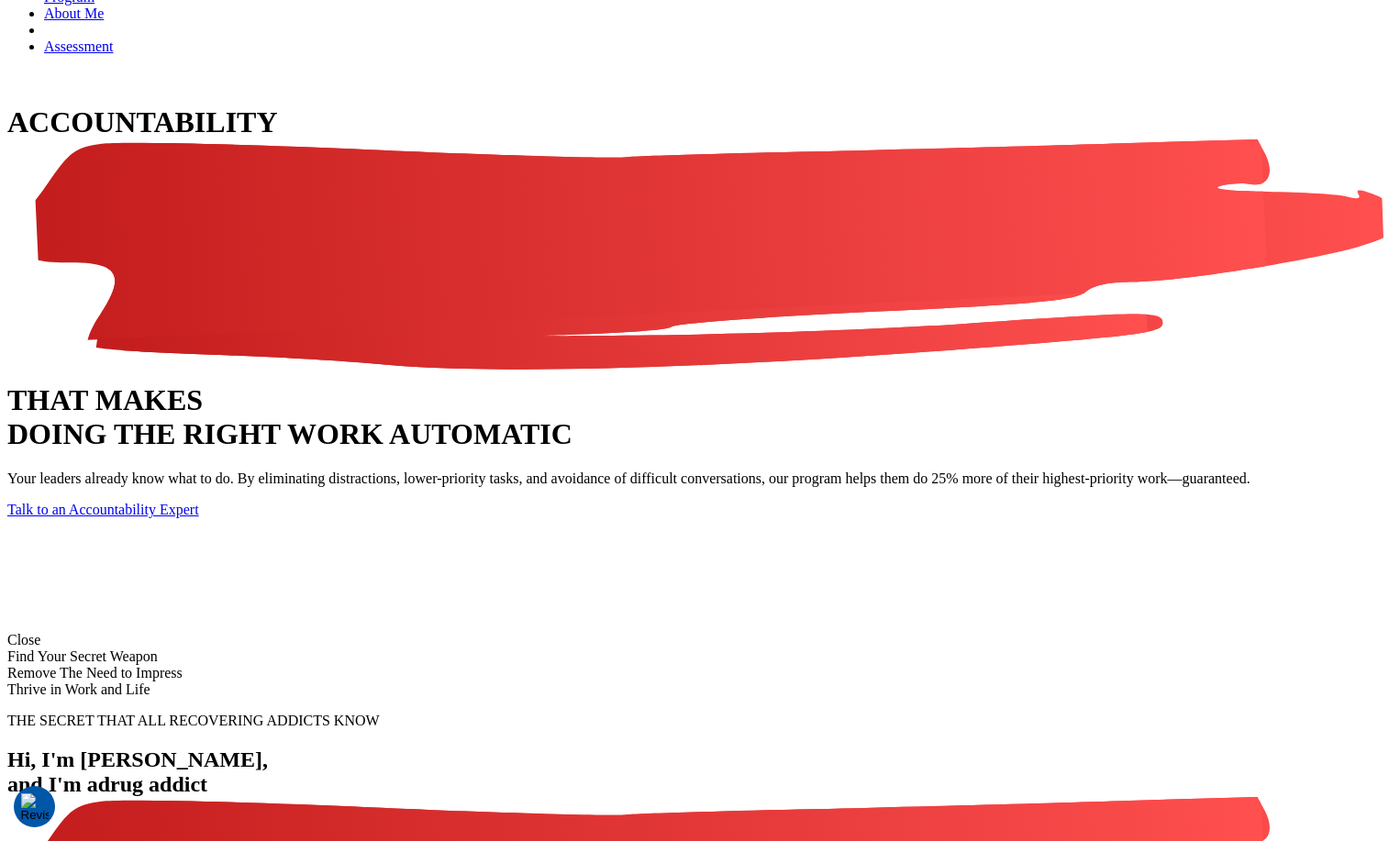 The height and width of the screenshot is (841, 1400). Describe the element at coordinates (24, 639) in the screenshot. I see `span: Close` at that location.